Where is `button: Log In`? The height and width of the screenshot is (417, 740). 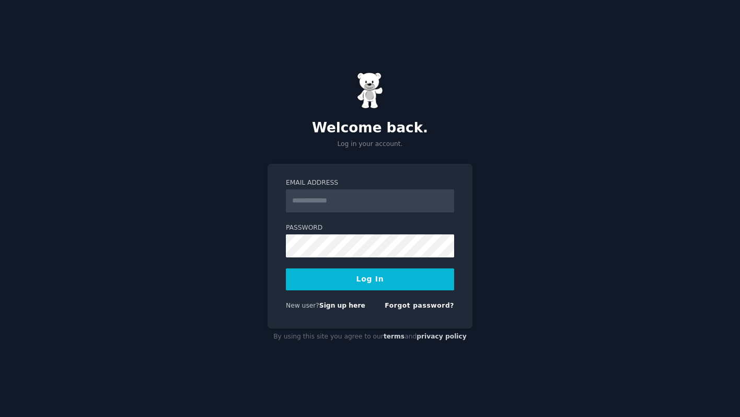 button: Log In is located at coordinates (370, 279).